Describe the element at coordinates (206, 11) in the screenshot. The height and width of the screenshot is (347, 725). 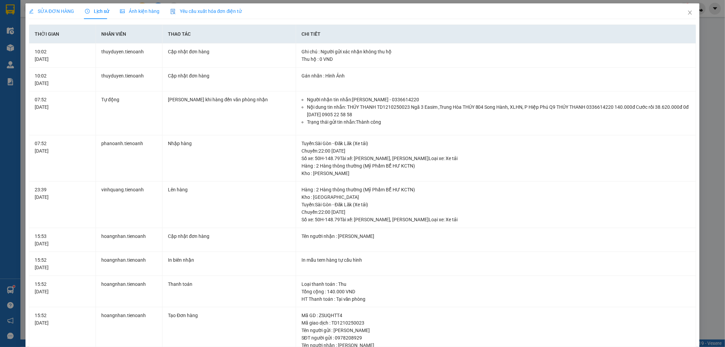
I see `span: Yêu cầu xuất hóa đơn điện tử` at that location.